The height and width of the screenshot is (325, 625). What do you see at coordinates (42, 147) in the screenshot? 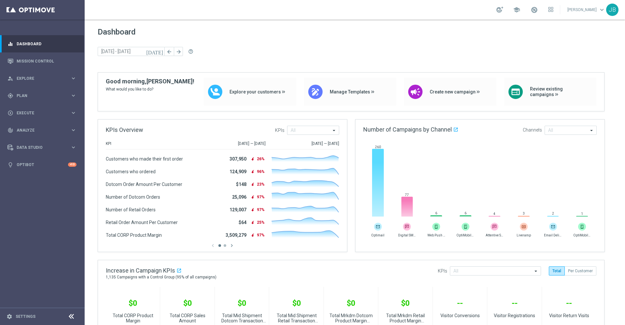
I see `button: Data Studio keyboard_arrow_right` at bounding box center [42, 147].